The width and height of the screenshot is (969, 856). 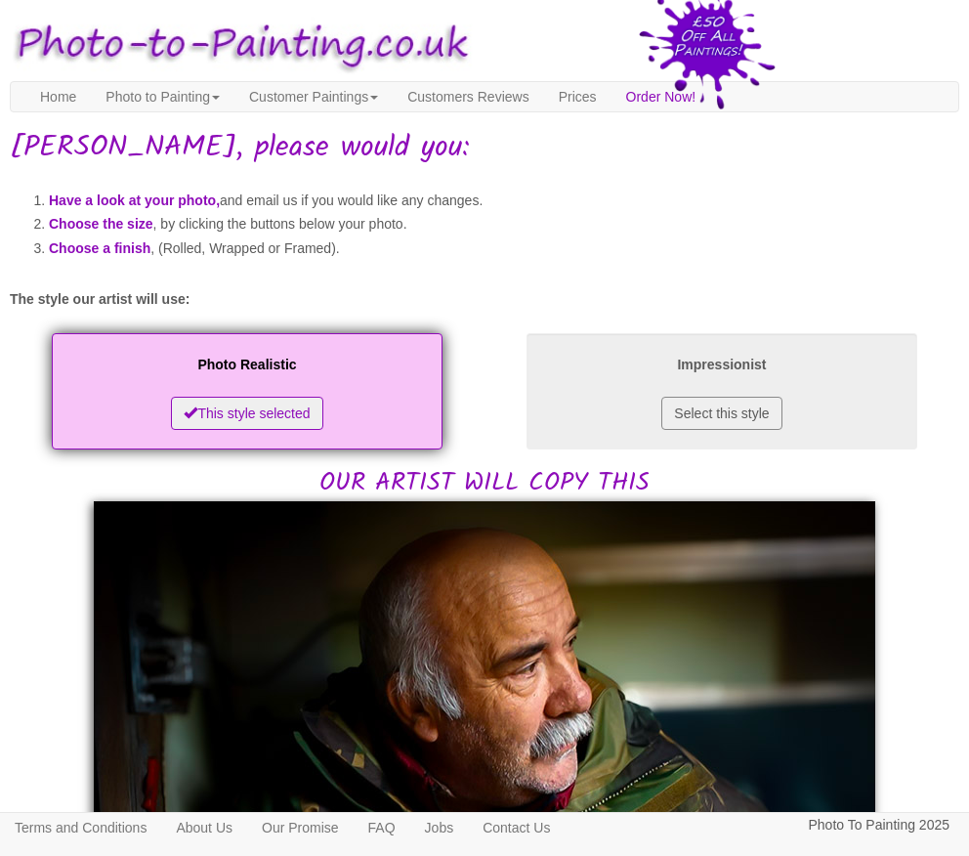 What do you see at coordinates (516, 827) in the screenshot?
I see `a: Contact Us` at bounding box center [516, 827].